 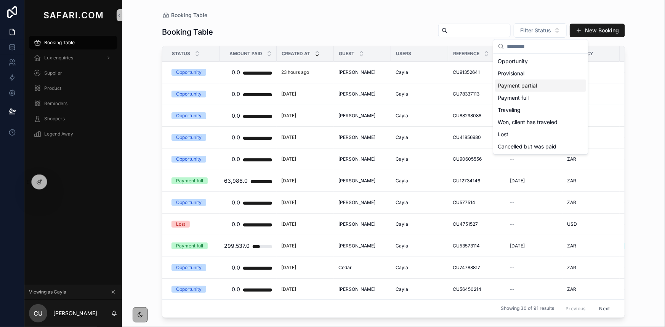 What do you see at coordinates (295, 72) in the screenshot?
I see `p: 23 hours ago` at bounding box center [295, 72].